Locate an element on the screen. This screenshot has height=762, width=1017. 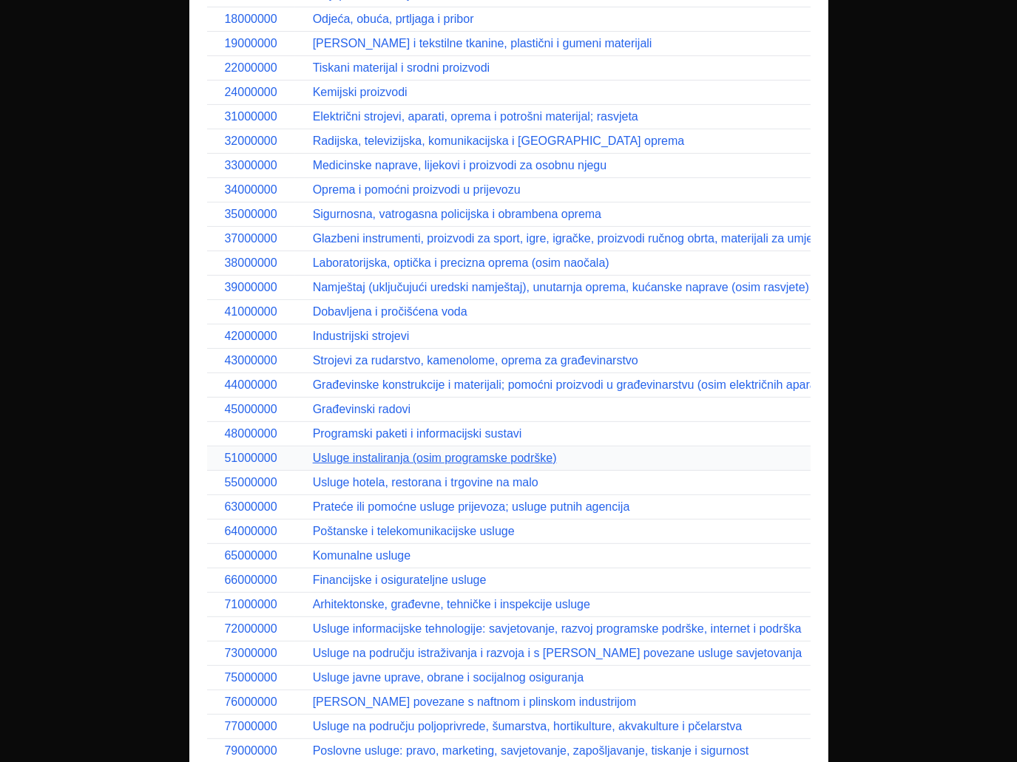
a: 22000000 is located at coordinates (251, 67).